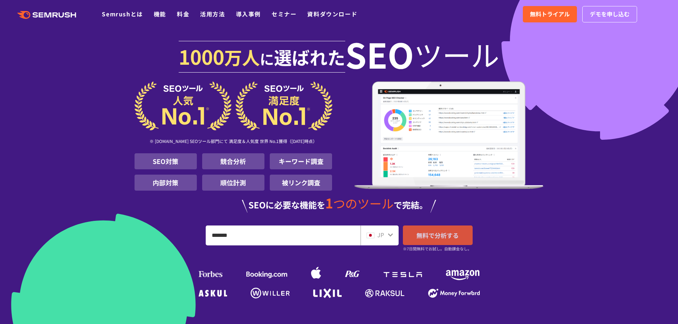 This screenshot has height=324, width=678. I want to click on span: デモを申し込む, so click(610, 14).